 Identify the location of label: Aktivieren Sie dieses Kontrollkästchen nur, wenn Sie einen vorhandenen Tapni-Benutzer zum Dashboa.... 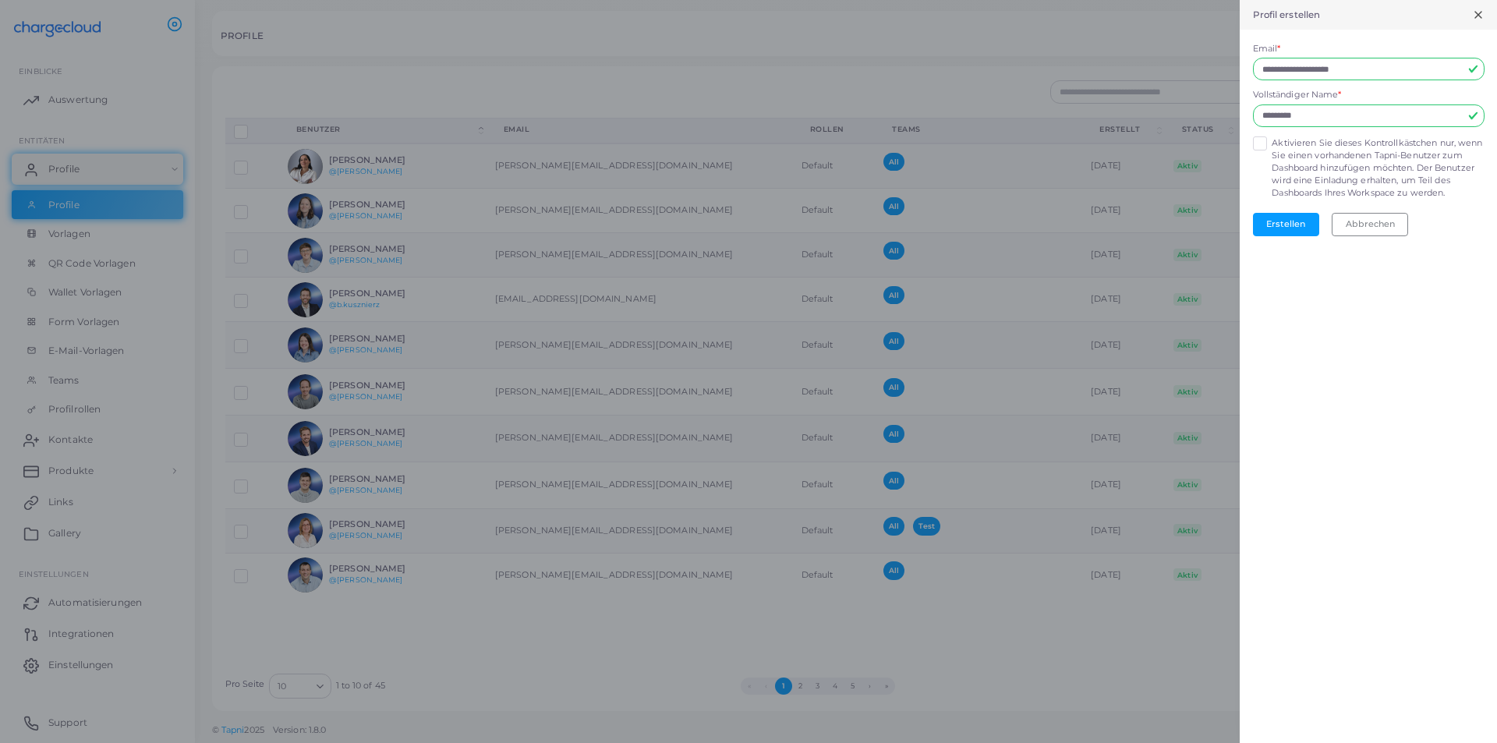
(1378, 168).